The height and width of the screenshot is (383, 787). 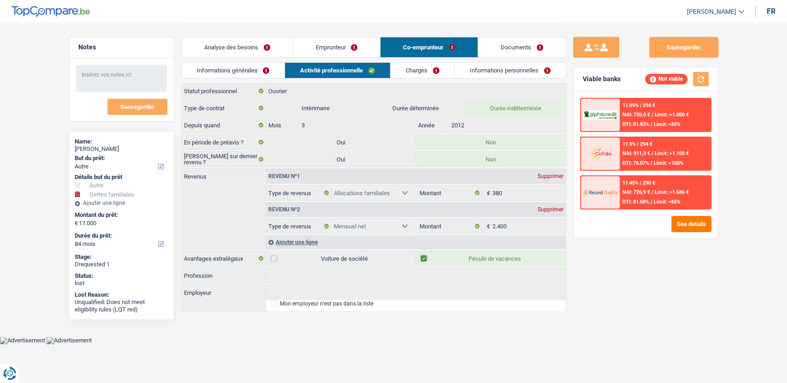 What do you see at coordinates (120, 158) in the screenshot?
I see `label: But du prêt:` at bounding box center [120, 158].